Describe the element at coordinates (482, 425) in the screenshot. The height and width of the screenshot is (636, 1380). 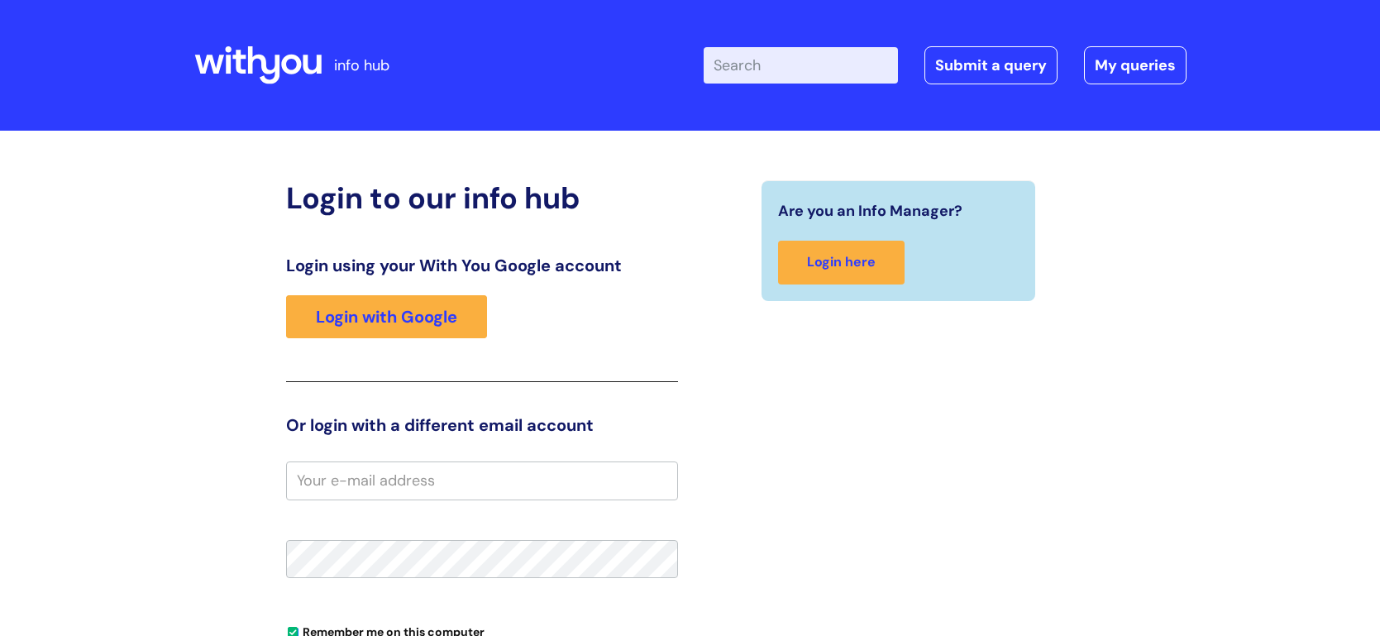
I see `h3: Or login with a different email account` at that location.